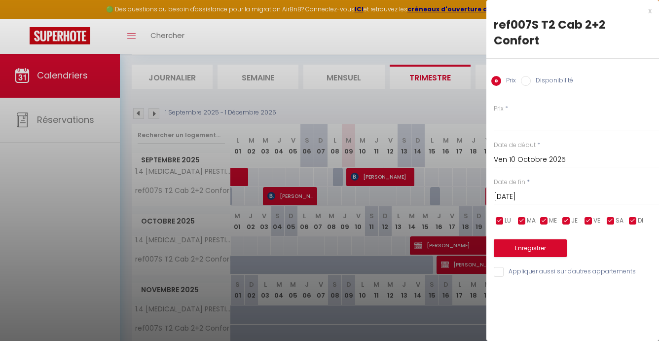 The width and height of the screenshot is (659, 341). What do you see at coordinates (574, 220) in the screenshot?
I see `span: JE` at bounding box center [574, 220].